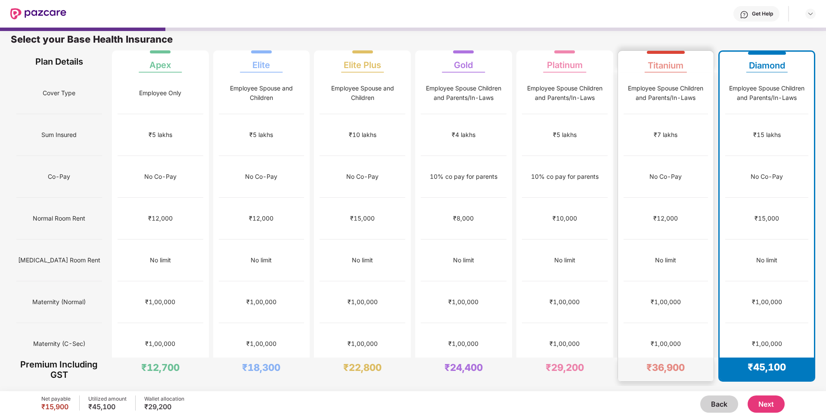 The width and height of the screenshot is (826, 417). I want to click on div: Apex, so click(160, 62).